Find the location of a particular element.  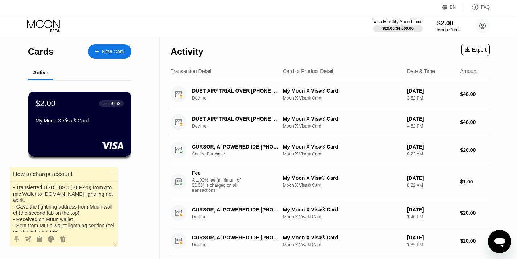

div: Export is located at coordinates (475, 50).